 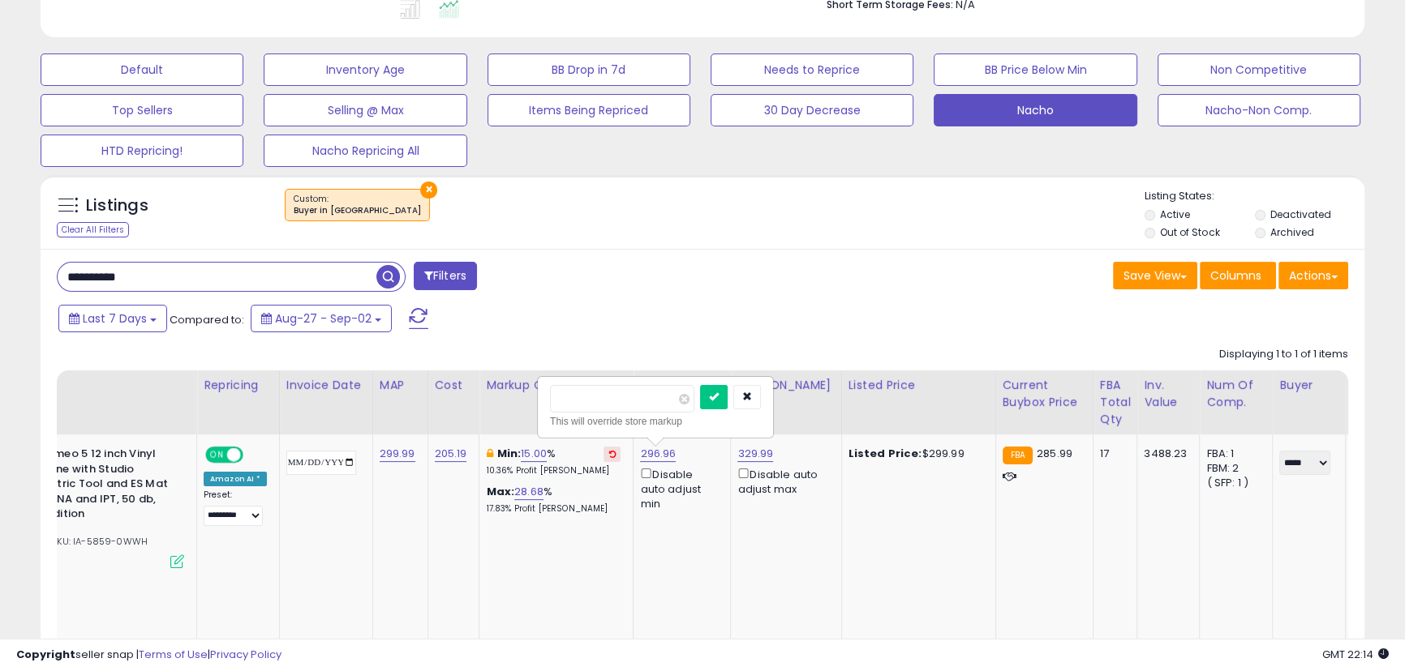 I want to click on div: Cost, so click(x=453, y=385).